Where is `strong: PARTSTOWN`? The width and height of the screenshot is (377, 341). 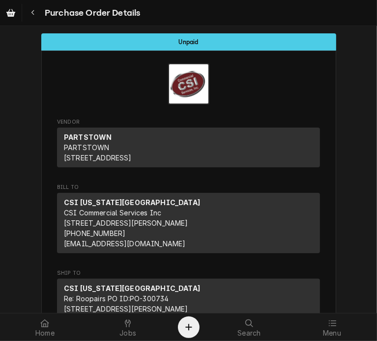 strong: PARTSTOWN is located at coordinates (87, 137).